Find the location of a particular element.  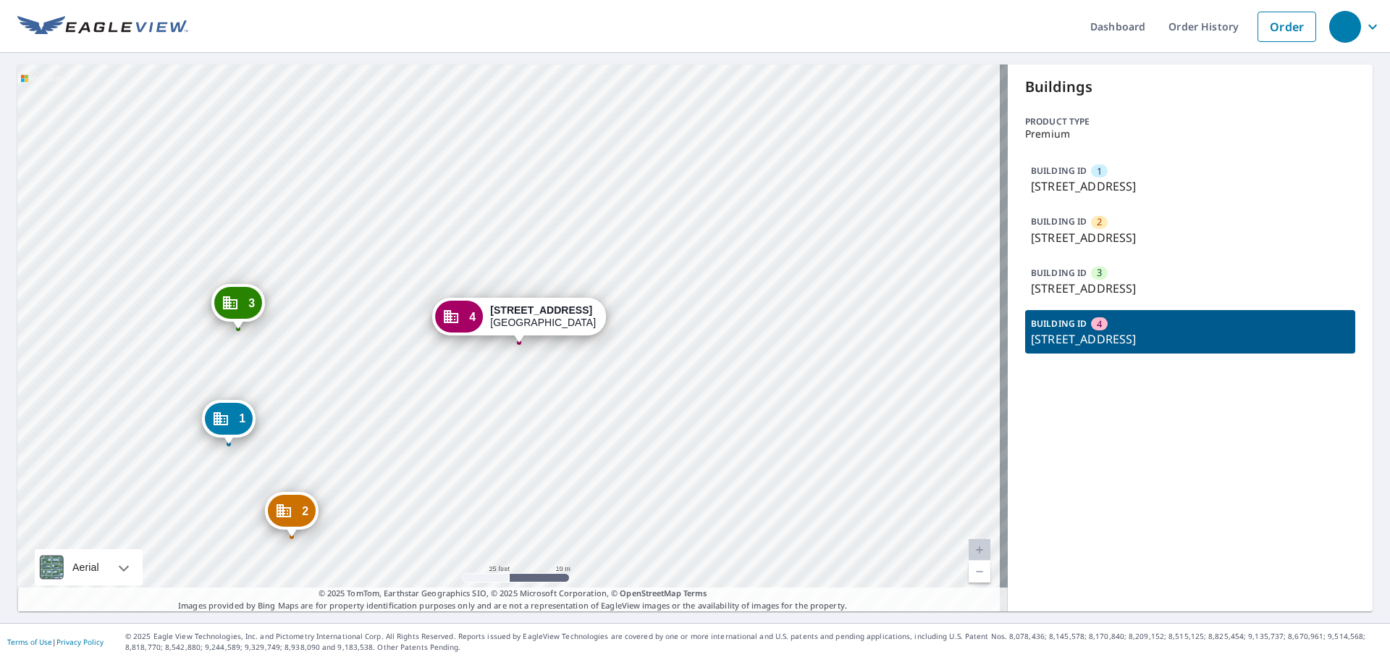

div: Dropped pin, building 1, Commercial property, 1227 7th Ave N Nashville, TN 37208 is located at coordinates (229, 422).